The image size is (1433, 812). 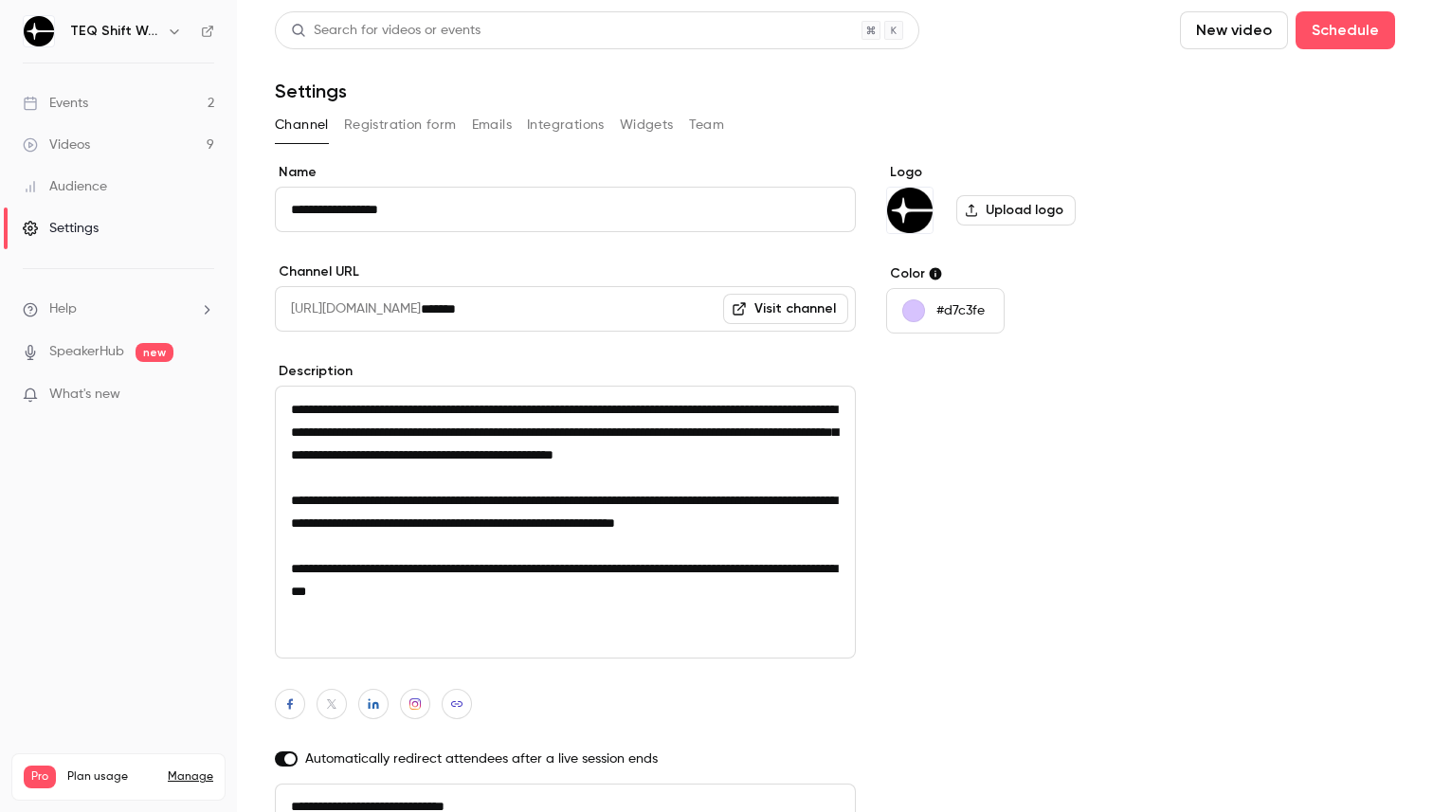 I want to click on div: Audience, so click(x=64, y=187).